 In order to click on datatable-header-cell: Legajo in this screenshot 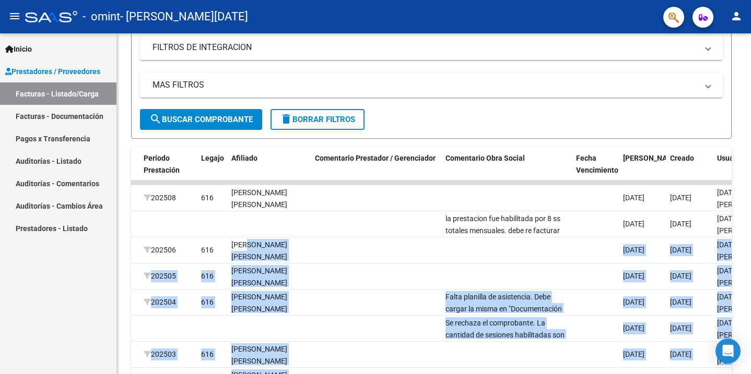, I will do `click(212, 170)`.